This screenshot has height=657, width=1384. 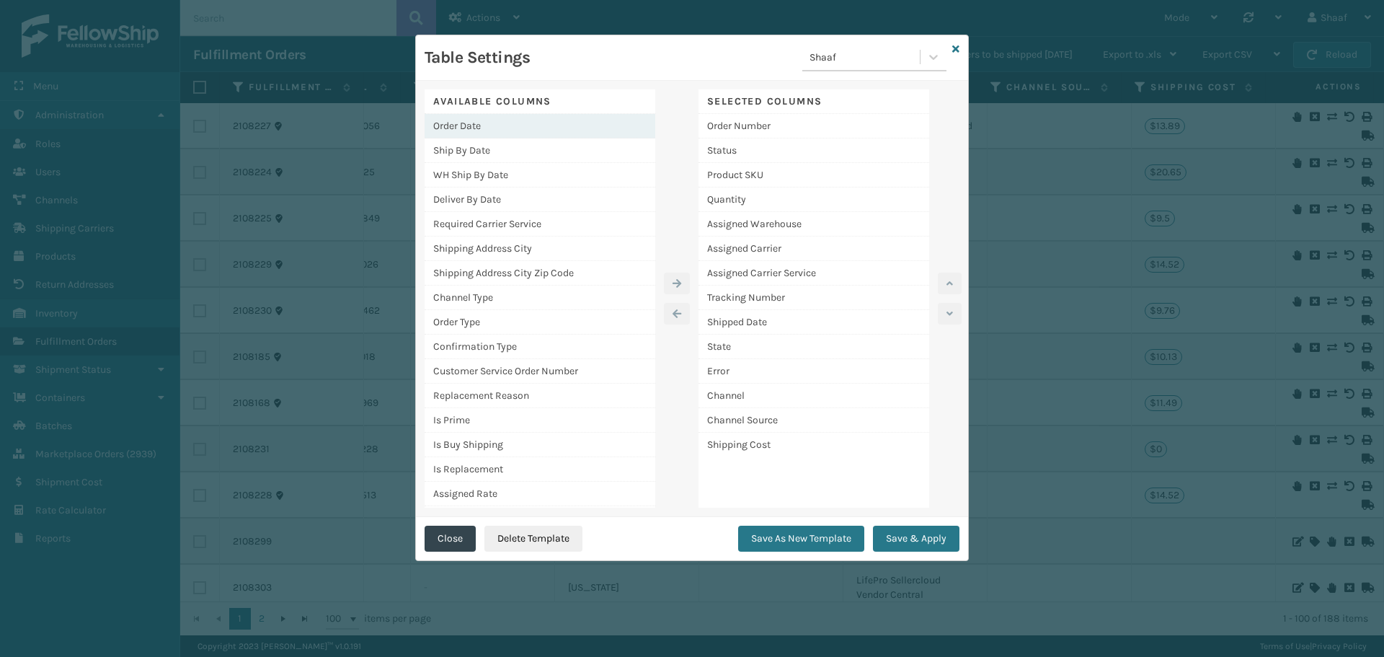 I want to click on div: State, so click(x=814, y=347).